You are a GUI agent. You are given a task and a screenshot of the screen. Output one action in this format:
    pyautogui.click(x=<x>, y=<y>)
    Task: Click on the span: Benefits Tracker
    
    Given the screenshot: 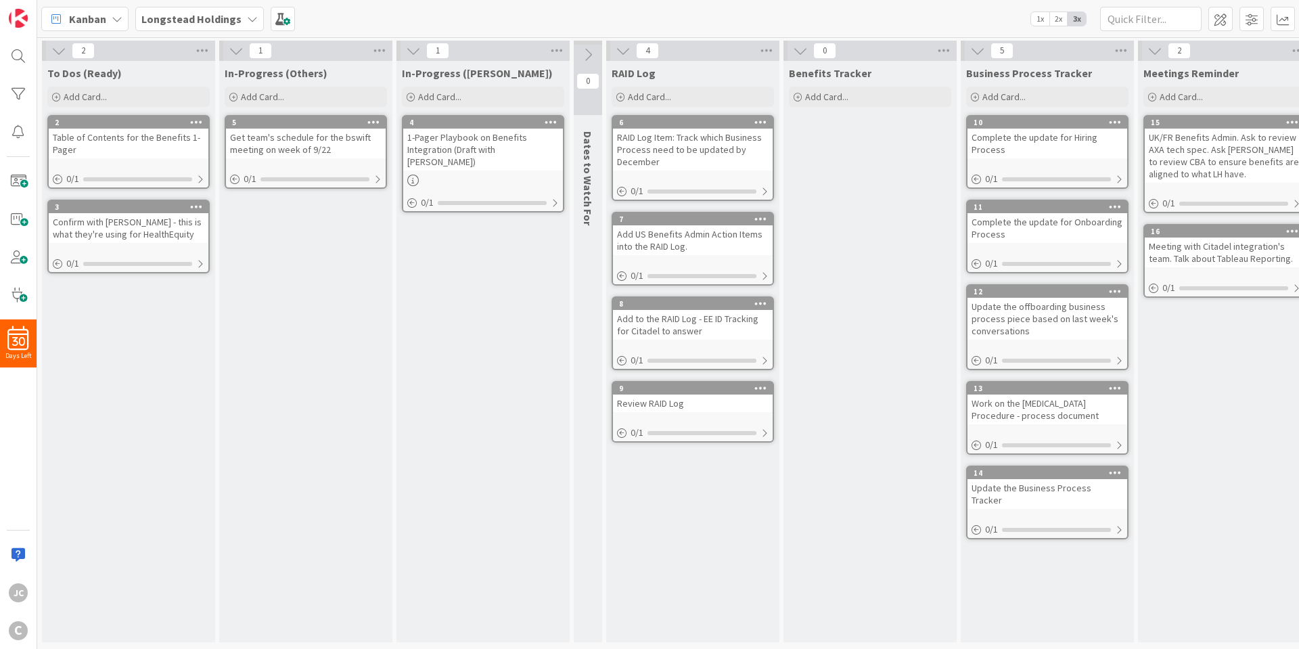 What is the action you would take?
    pyautogui.click(x=830, y=73)
    